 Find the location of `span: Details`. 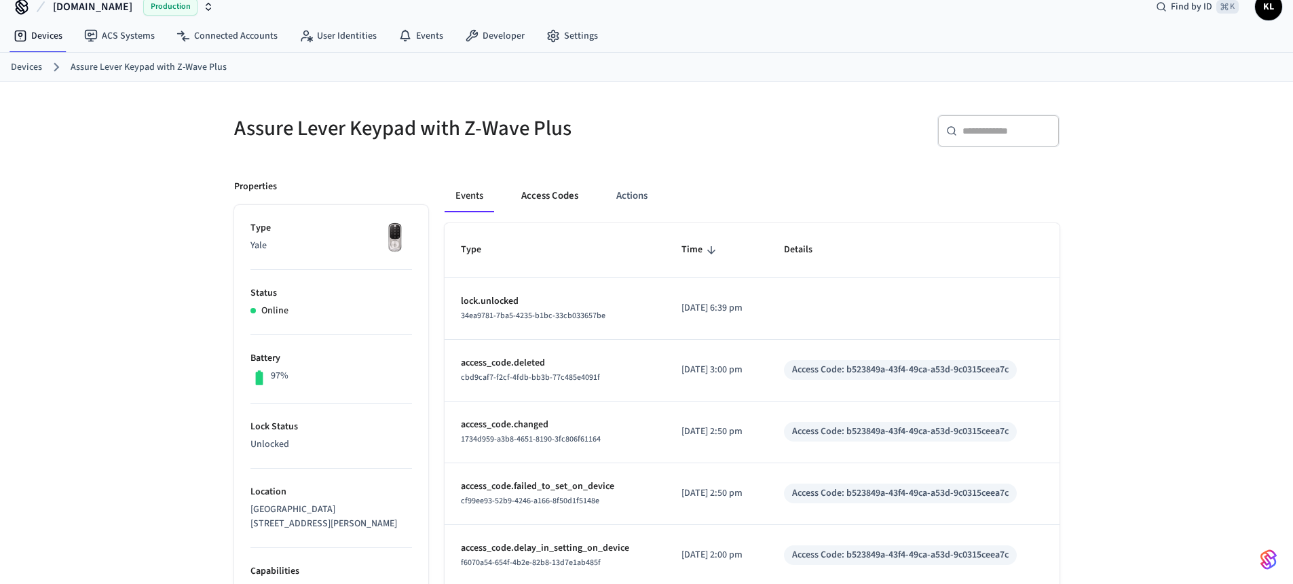

span: Details is located at coordinates (807, 250).